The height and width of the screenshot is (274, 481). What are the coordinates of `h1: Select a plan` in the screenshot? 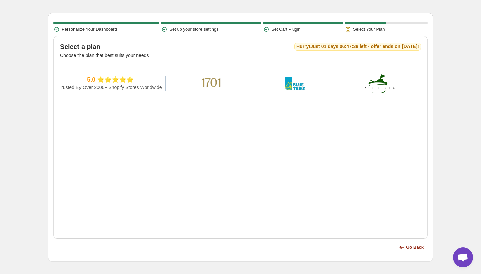 It's located at (80, 47).